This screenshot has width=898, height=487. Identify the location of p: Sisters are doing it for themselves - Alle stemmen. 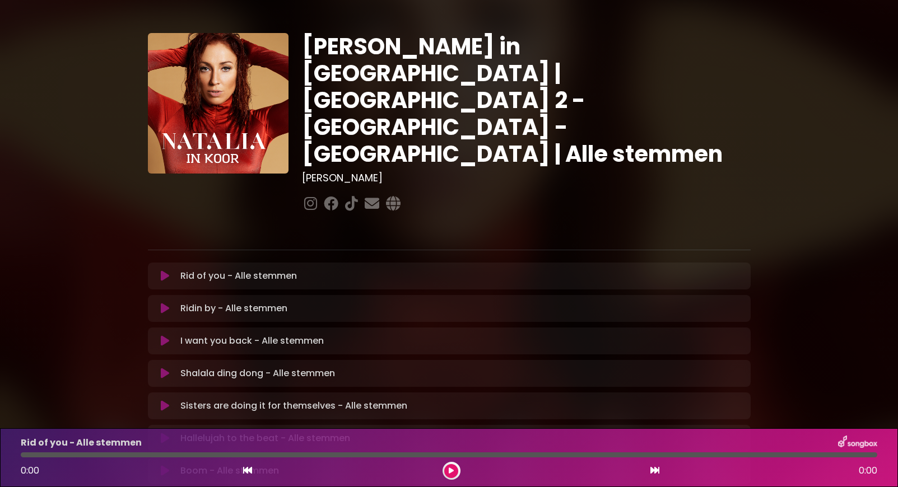
(294, 406).